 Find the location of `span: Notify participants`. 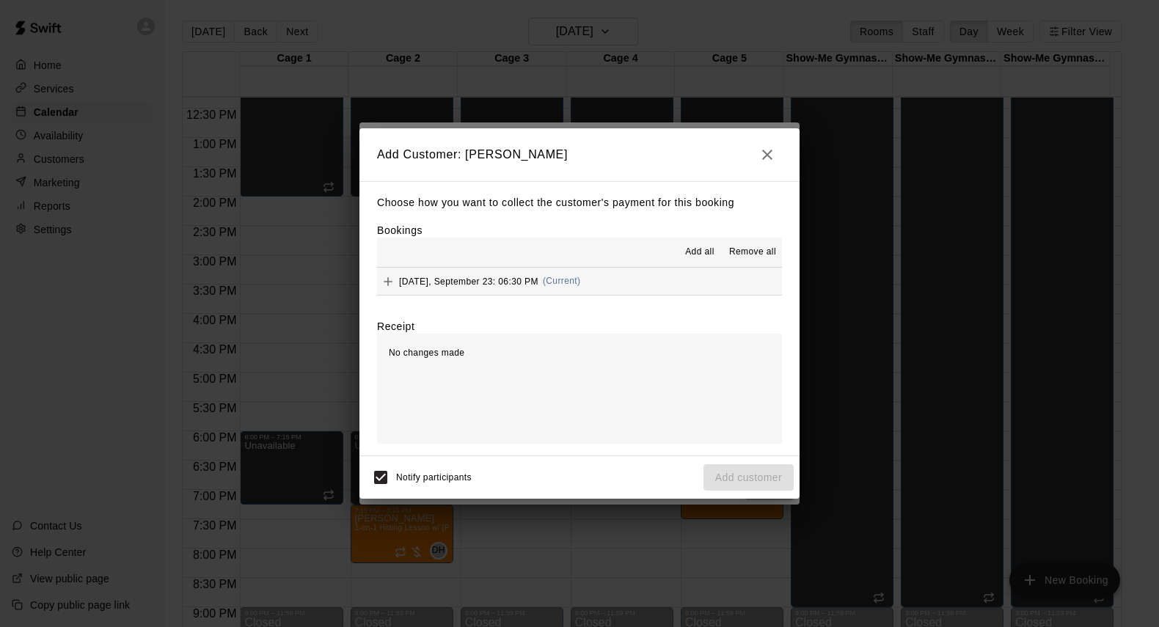

span: Notify participants is located at coordinates (434, 478).